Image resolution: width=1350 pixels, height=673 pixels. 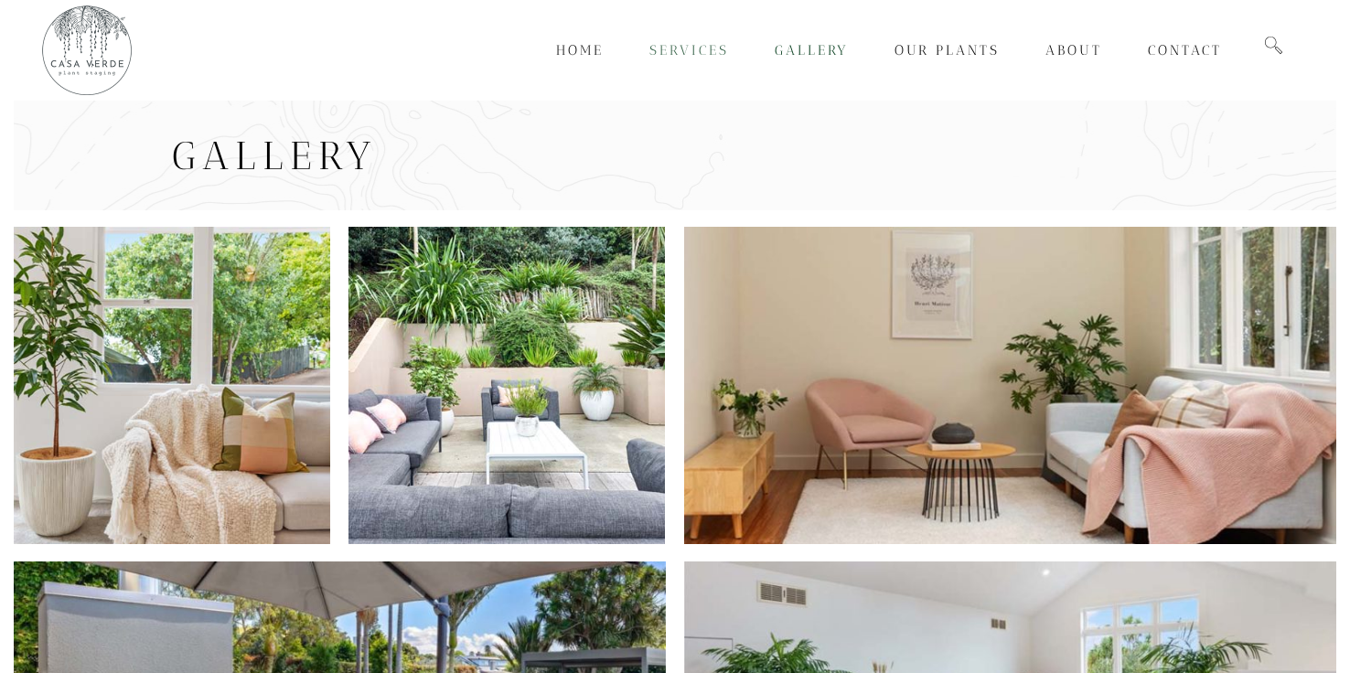 What do you see at coordinates (947, 50) in the screenshot?
I see `span: Our Plants` at bounding box center [947, 50].